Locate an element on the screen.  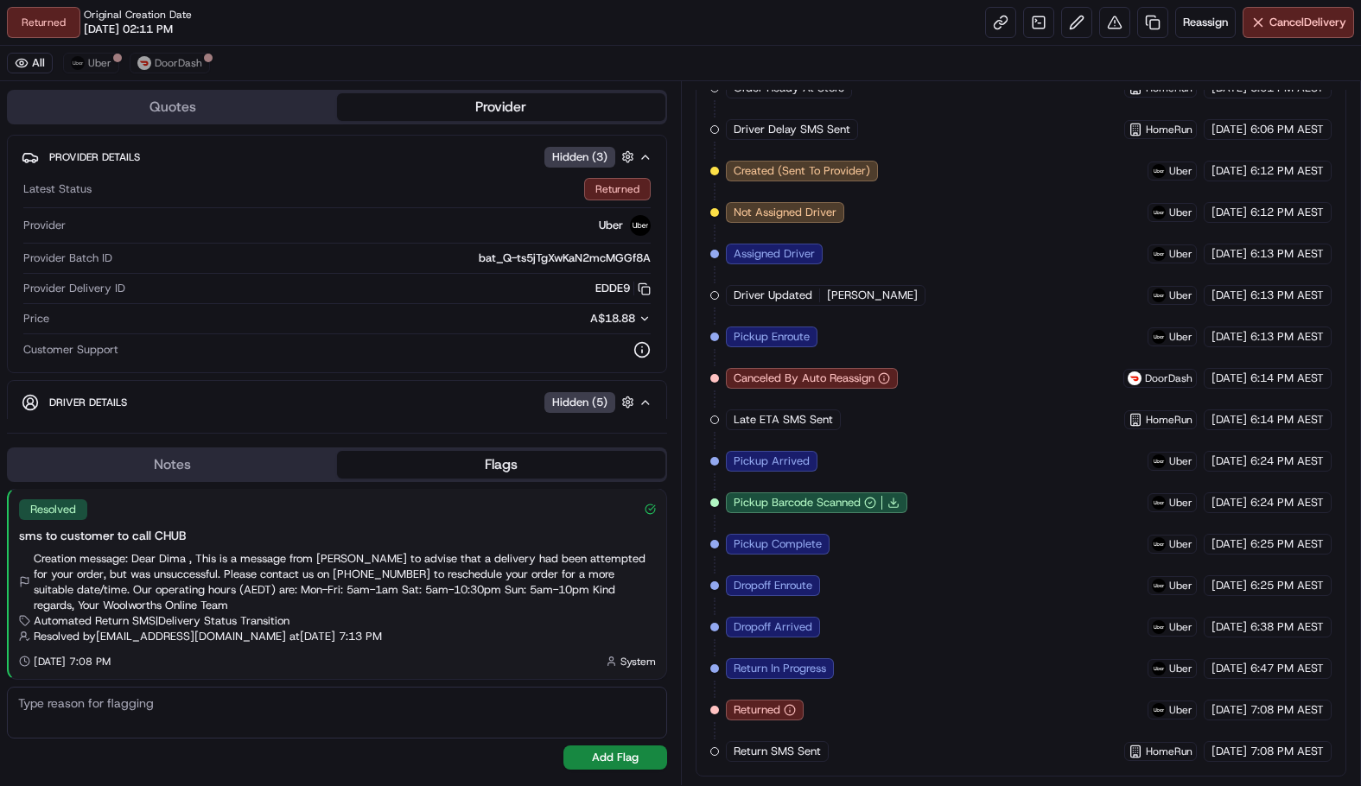
span: Pickup Arrived is located at coordinates (771, 461).